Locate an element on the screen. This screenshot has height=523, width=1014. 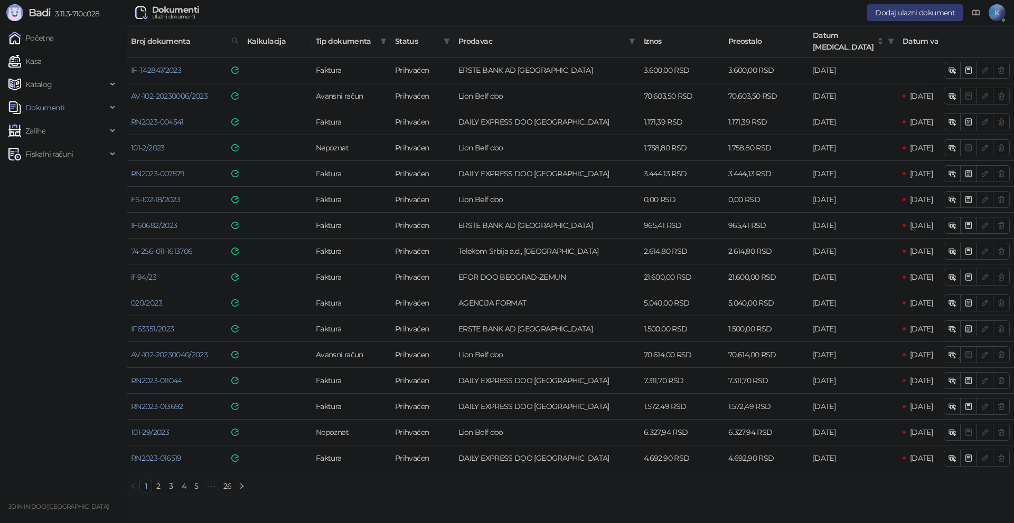
button: right is located at coordinates (242, 486).